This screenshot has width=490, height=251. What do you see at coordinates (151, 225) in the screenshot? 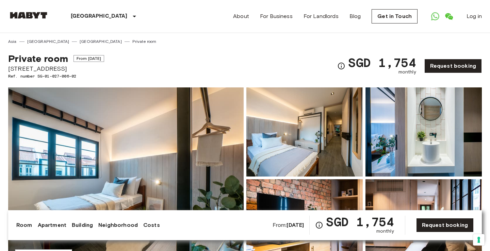
I see `a: Costs` at bounding box center [151, 225].